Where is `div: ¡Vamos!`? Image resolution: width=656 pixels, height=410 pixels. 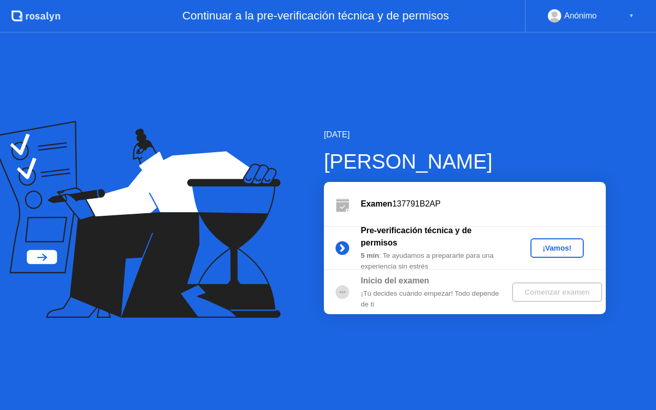 div: ¡Vamos! is located at coordinates (557, 248).